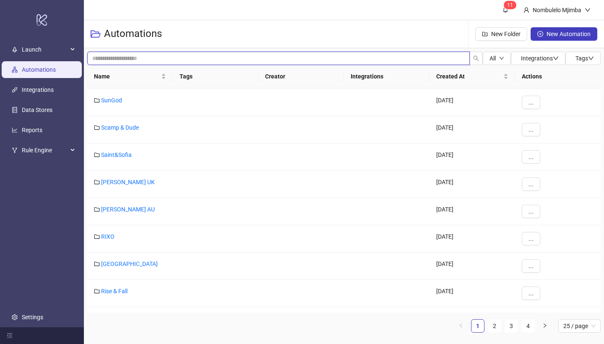 The image size is (604, 344). What do you see at coordinates (478, 326) in the screenshot?
I see `a: 1` at bounding box center [478, 326].